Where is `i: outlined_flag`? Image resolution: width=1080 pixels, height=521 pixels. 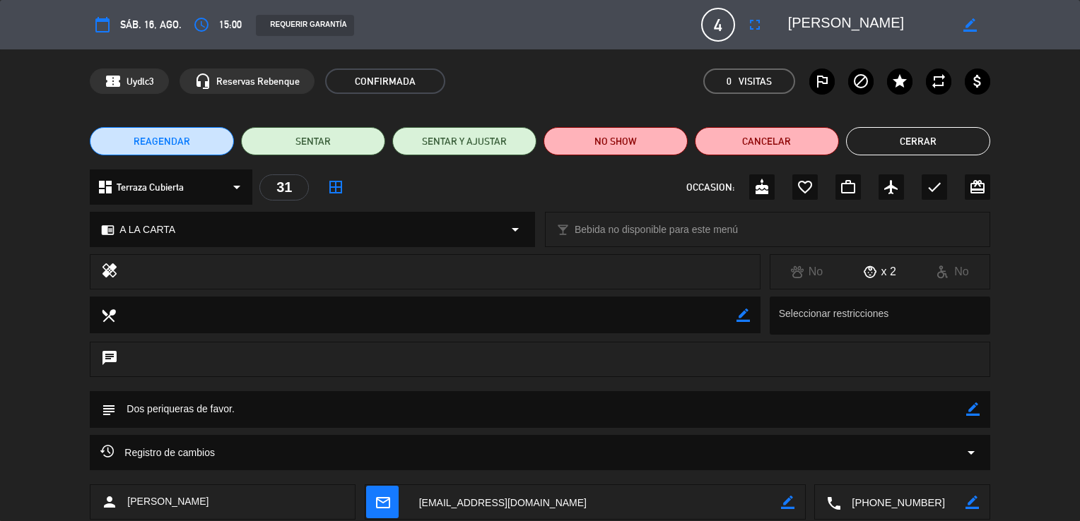 i: outlined_flag is located at coordinates (822, 81).